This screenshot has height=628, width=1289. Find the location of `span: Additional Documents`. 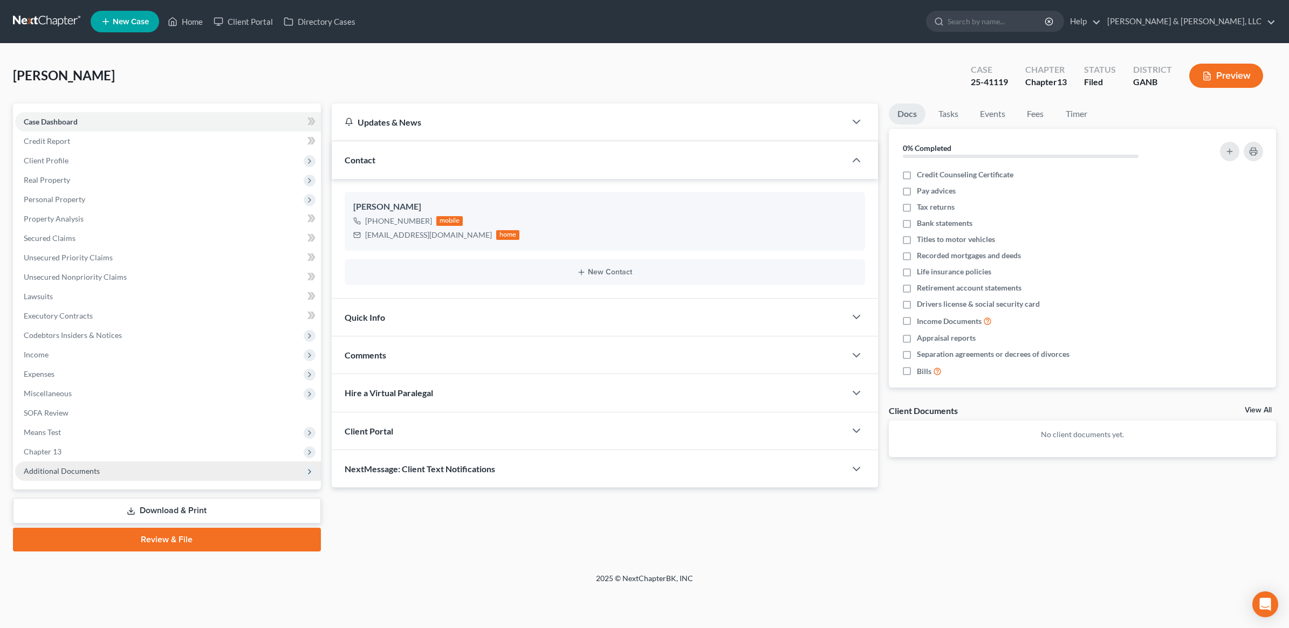

span: Additional Documents is located at coordinates (61, 471).